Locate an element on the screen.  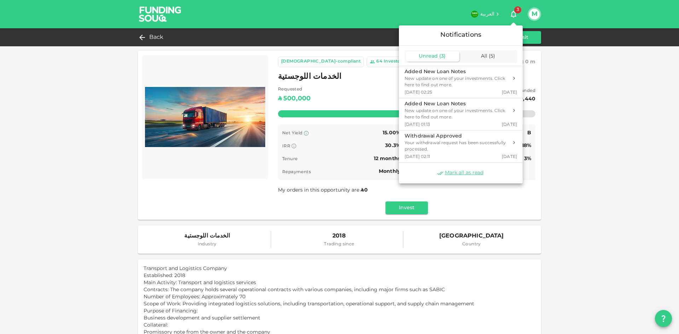
span: All is located at coordinates (484, 56).